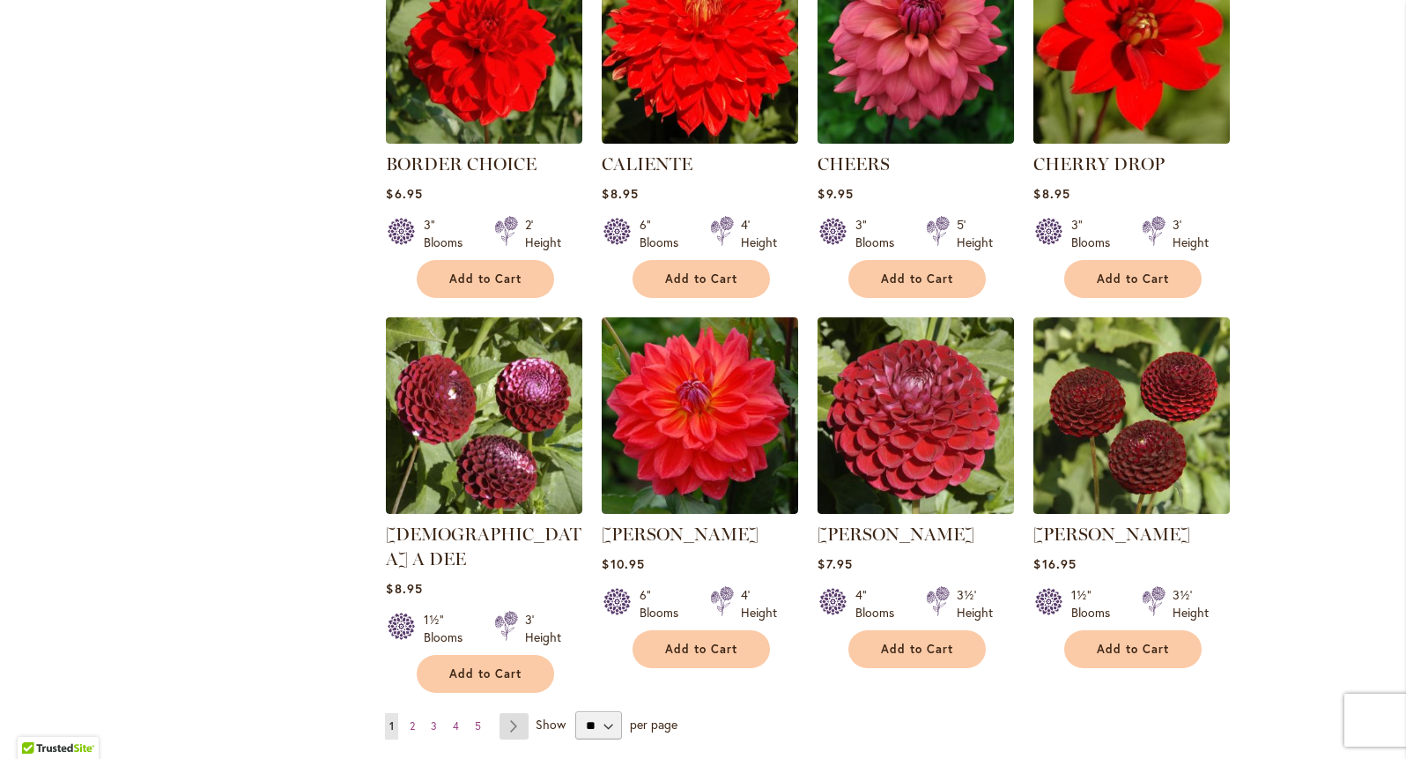 This screenshot has height=759, width=1406. Describe the element at coordinates (391, 725) in the screenshot. I see `span: 1` at that location.